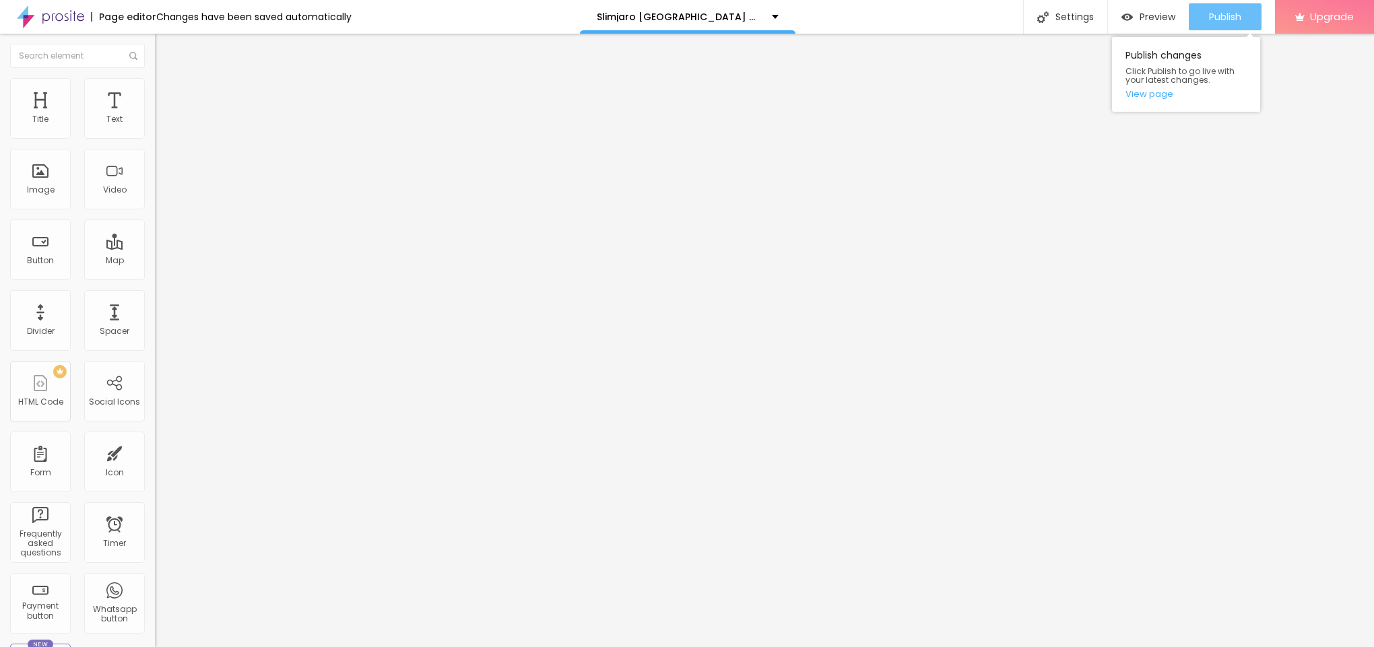  What do you see at coordinates (1186, 75) in the screenshot?
I see `span: Click Publish to go live with your latest changes.` at bounding box center [1186, 75].